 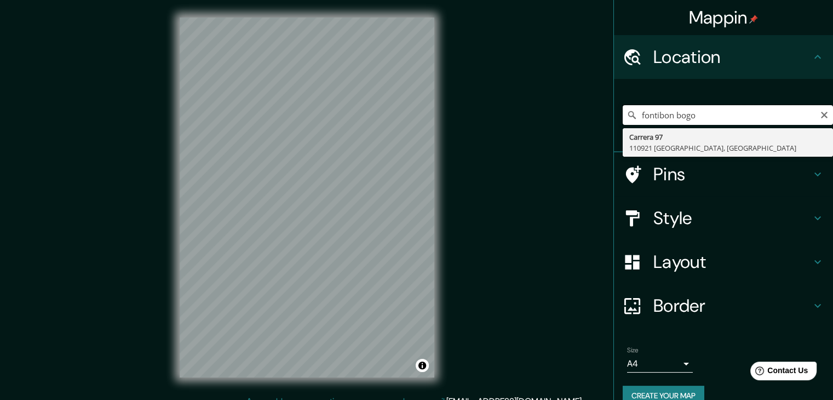 What do you see at coordinates (660, 364) in the screenshot?
I see `div: A4` at bounding box center [660, 364].